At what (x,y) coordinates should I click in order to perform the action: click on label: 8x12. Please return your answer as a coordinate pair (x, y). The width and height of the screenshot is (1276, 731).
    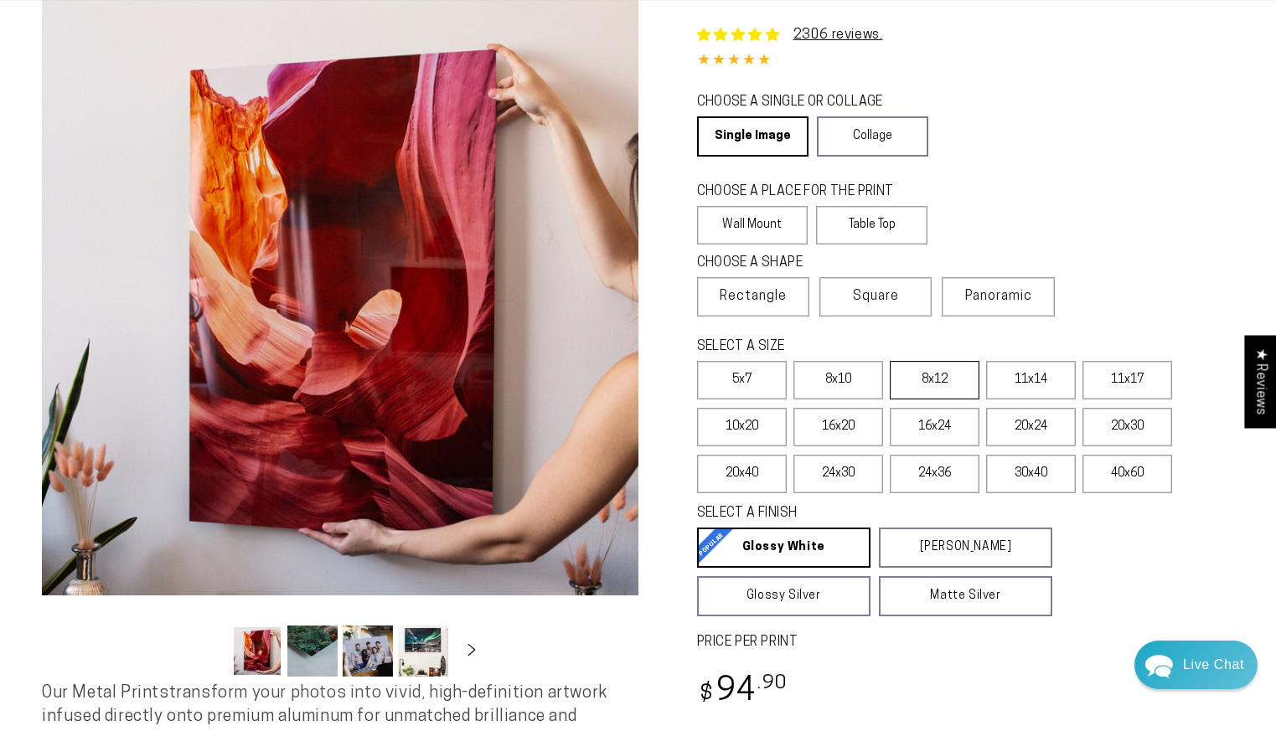
    Looking at the image, I should click on (934, 380).